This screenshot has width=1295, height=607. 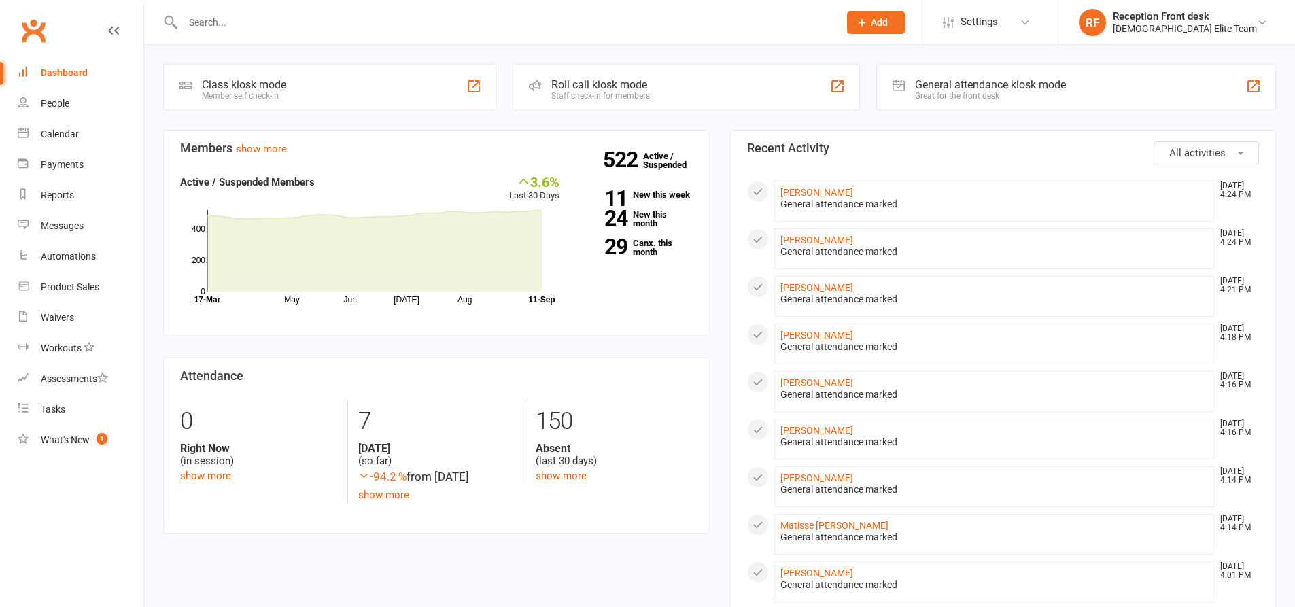 What do you see at coordinates (1197, 153) in the screenshot?
I see `span: All activities` at bounding box center [1197, 153].